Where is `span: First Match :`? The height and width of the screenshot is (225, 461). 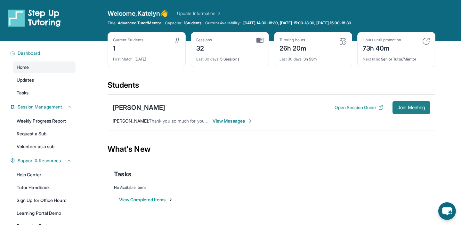 span: First Match : is located at coordinates (123, 59).